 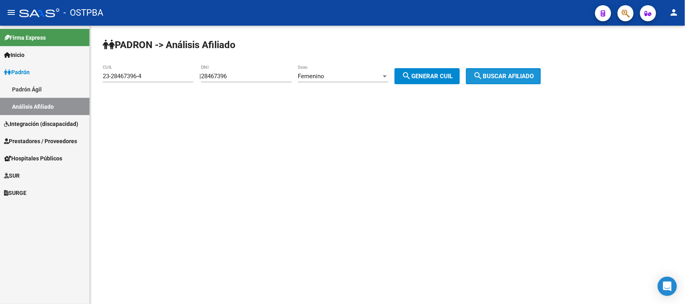 I want to click on span: Buscar afiliado, so click(x=503, y=76).